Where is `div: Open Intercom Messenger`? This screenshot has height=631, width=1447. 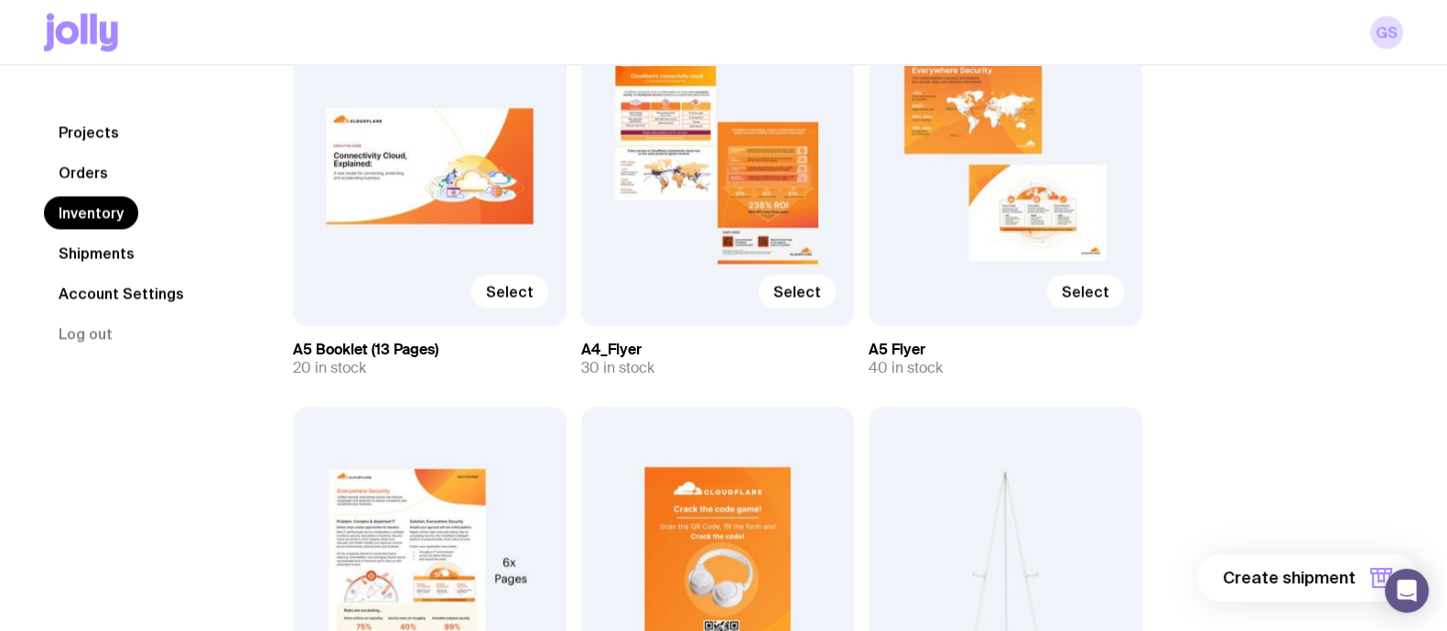 div: Open Intercom Messenger is located at coordinates (1407, 590).